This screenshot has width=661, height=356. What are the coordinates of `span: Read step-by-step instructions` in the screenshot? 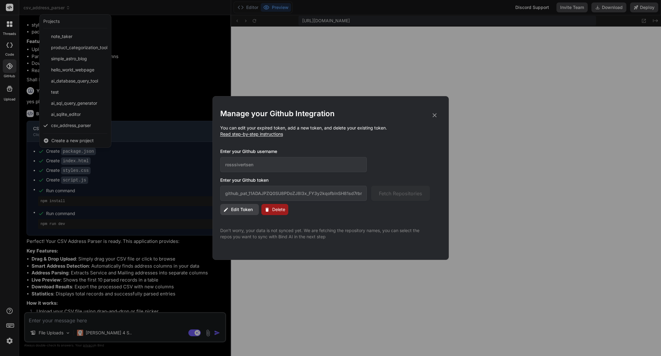 It's located at (251, 134).